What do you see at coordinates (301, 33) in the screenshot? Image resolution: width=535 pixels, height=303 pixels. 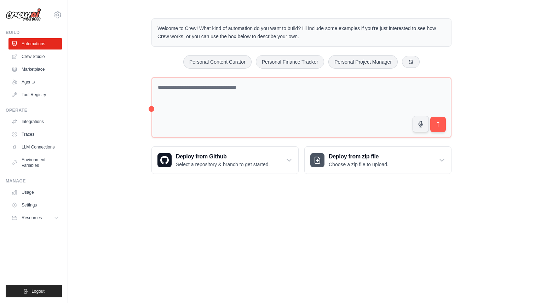 I see `p: Welcome to Crew! What kind of automation do you want to build? I'll include some examples if you'...` at bounding box center [301, 33].